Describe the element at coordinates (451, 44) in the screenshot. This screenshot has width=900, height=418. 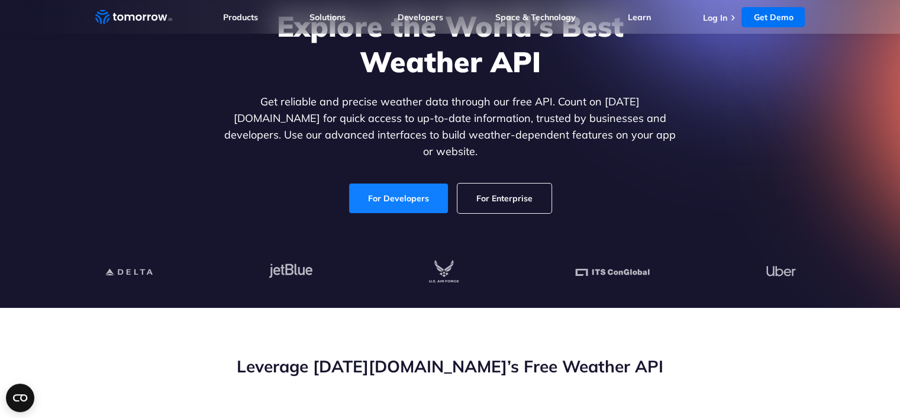
I see `h1: Explore the World’s Best Weather API` at that location.